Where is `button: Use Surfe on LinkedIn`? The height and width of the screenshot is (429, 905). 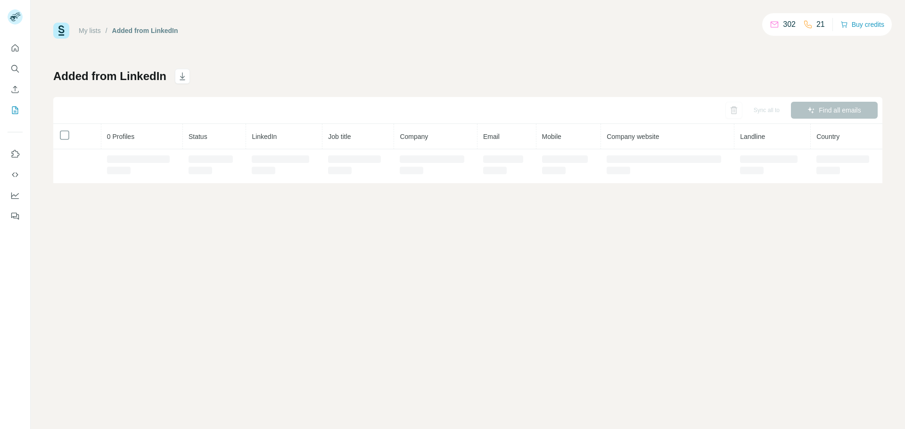
button: Use Surfe on LinkedIn is located at coordinates (15, 154).